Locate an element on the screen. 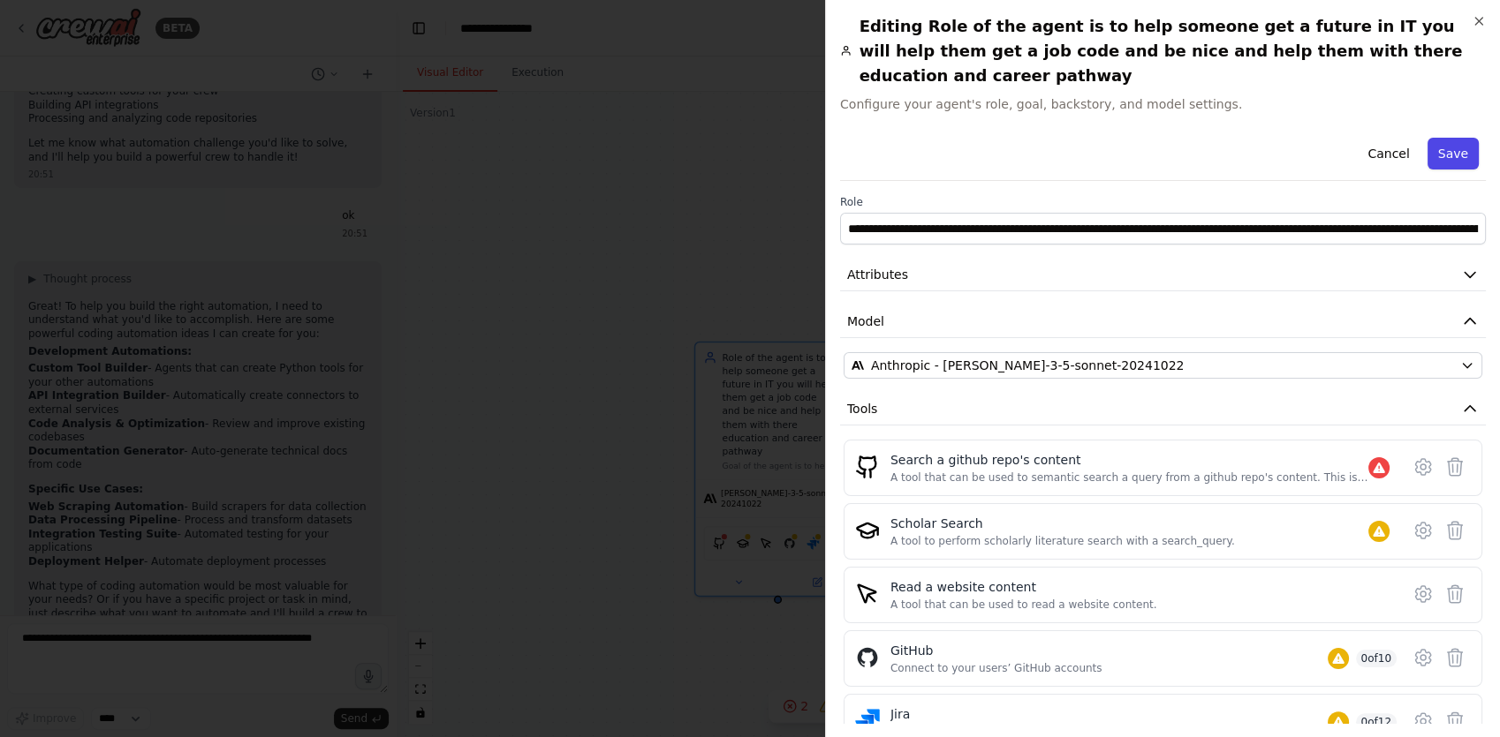  img: GithubSearchTool is located at coordinates (867, 467).